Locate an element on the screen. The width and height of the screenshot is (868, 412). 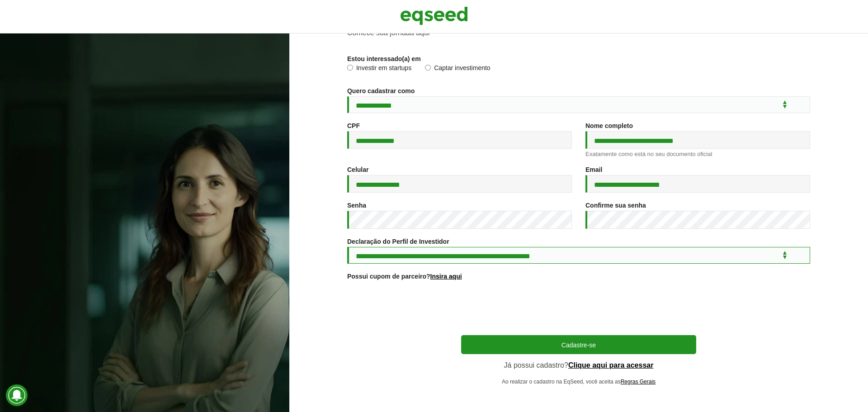
input: Captar investimento is located at coordinates (428, 67).